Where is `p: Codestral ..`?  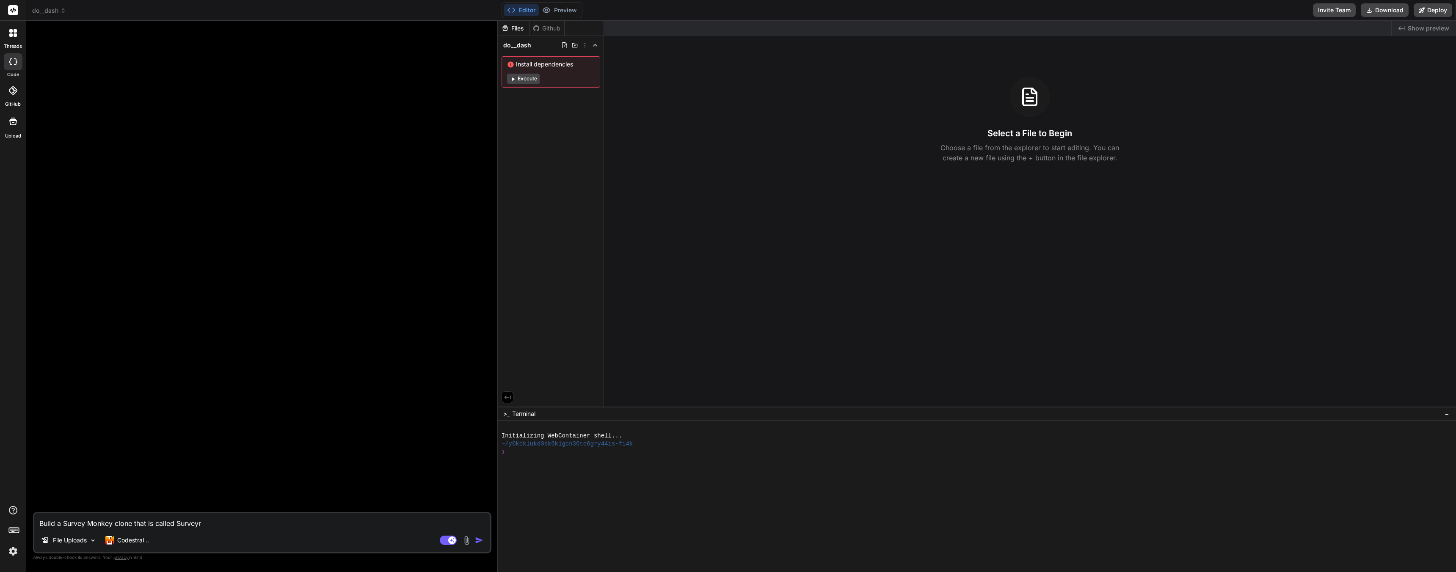 p: Codestral .. is located at coordinates (133, 540).